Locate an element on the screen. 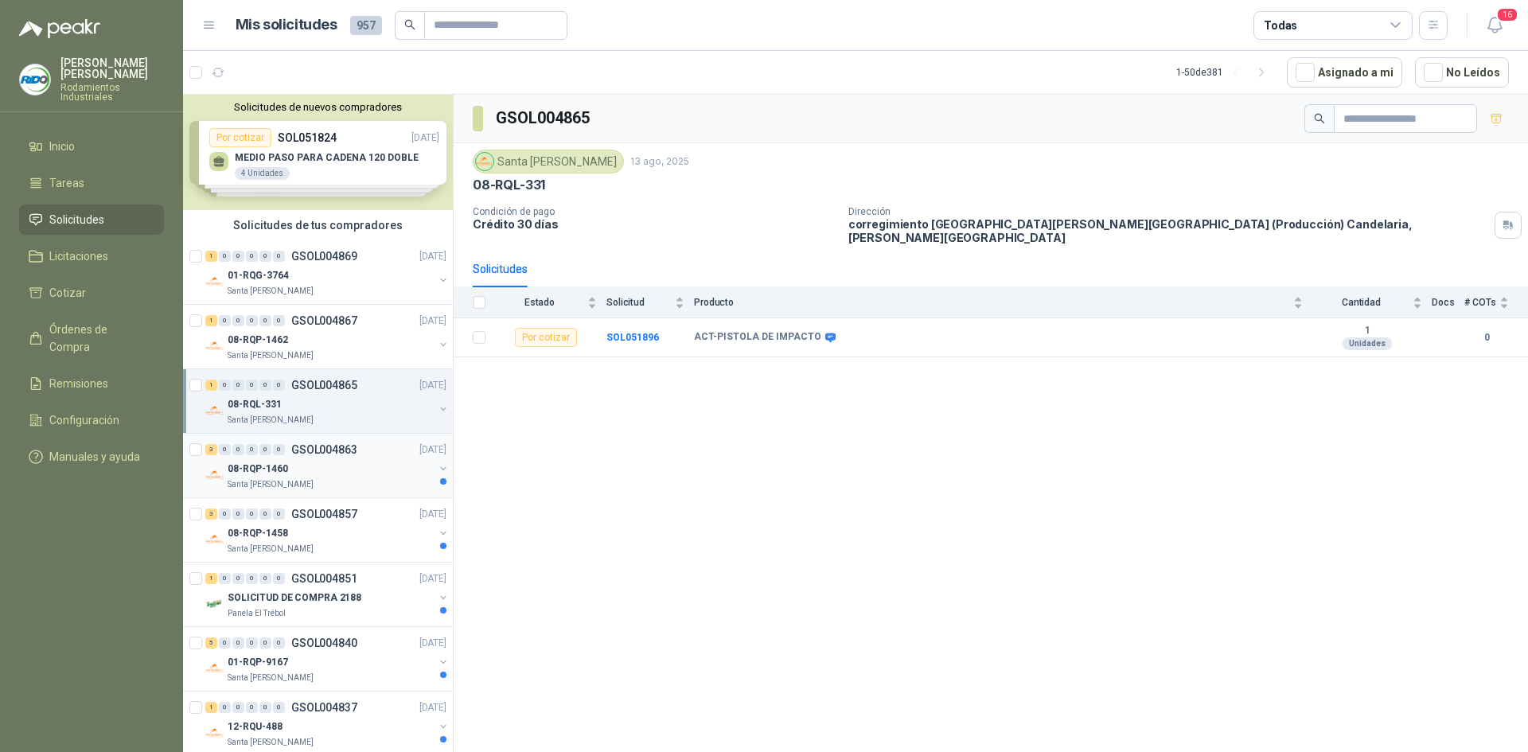  p: SOLICITUD DE COMPRA 2188 is located at coordinates (294, 598).